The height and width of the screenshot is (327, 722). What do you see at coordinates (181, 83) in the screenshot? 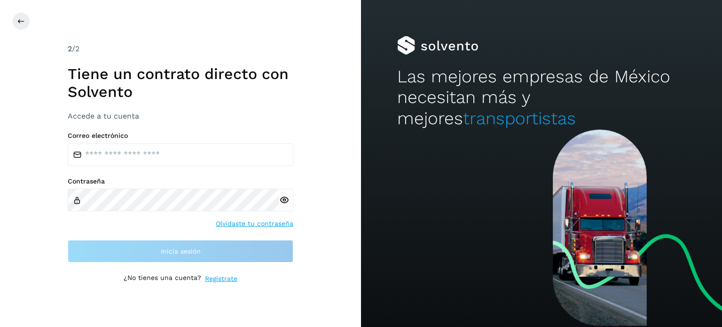
I see `h1: Tiene un contrato directo con Solvento` at bounding box center [181, 83].